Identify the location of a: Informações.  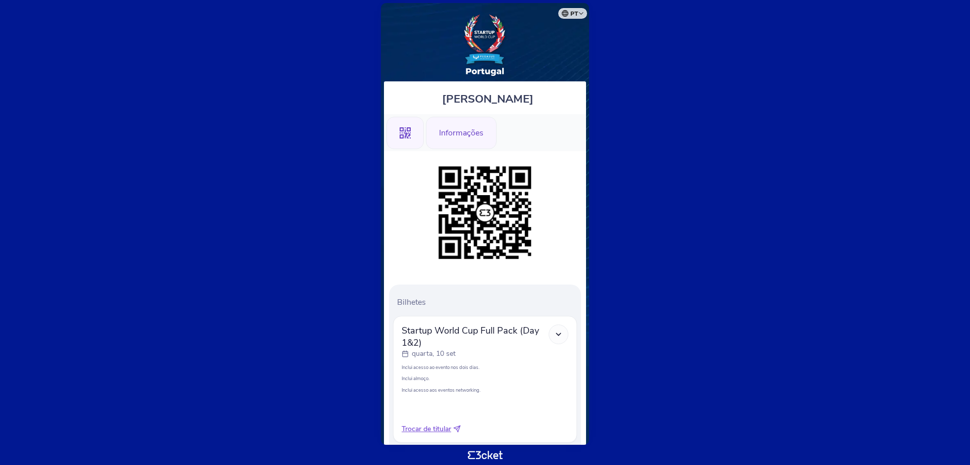
(461, 132).